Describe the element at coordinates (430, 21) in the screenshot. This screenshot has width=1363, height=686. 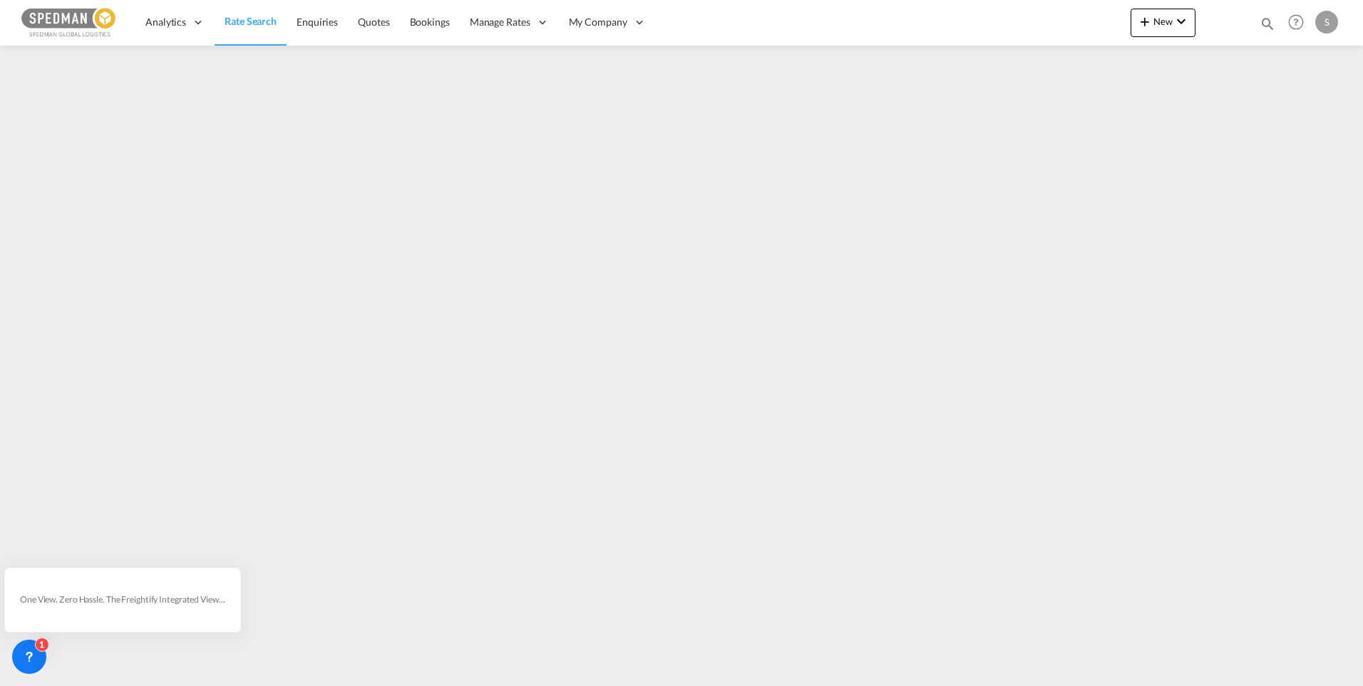
I see `span: Bookings` at that location.